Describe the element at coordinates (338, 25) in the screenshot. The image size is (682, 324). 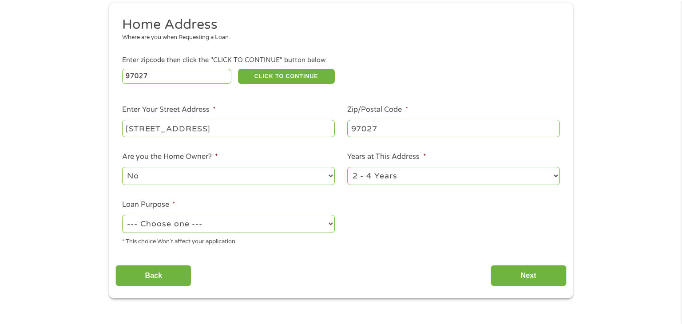
I see `h2: Home Address` at that location.